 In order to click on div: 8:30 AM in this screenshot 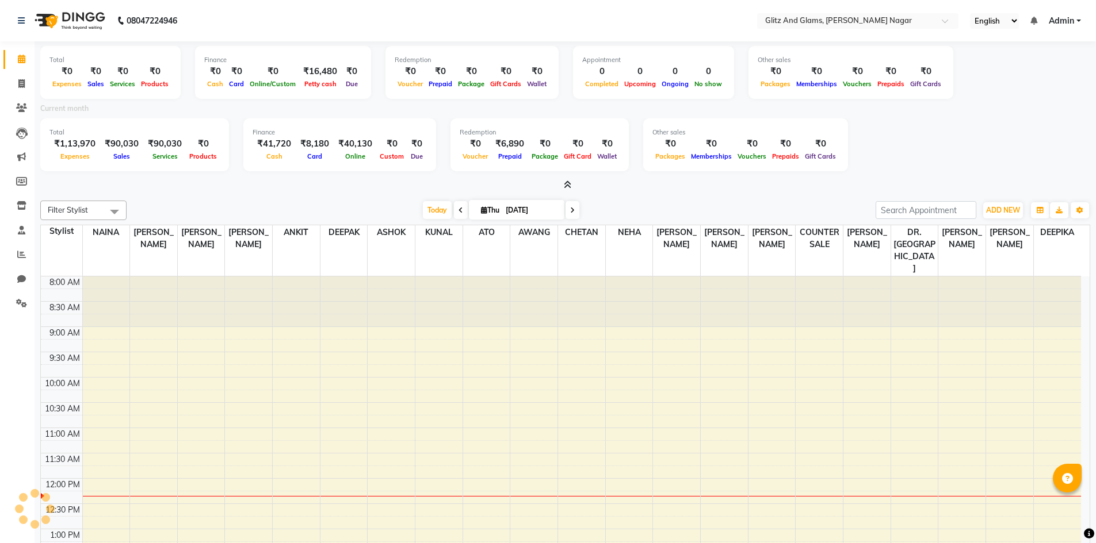, I will do `click(64, 308)`.